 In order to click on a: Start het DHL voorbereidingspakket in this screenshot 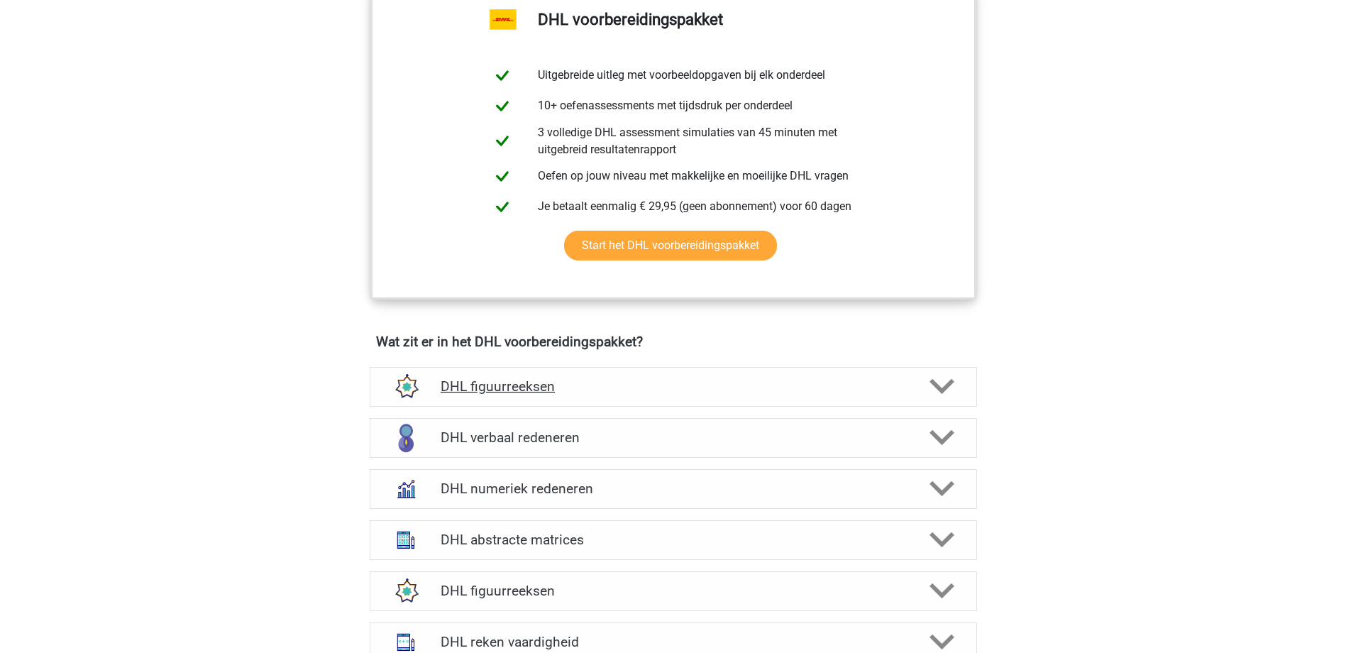, I will do `click(670, 245)`.